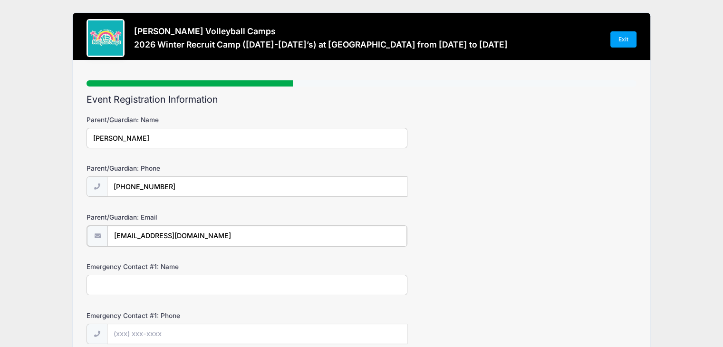 The height and width of the screenshot is (347, 723). I want to click on a: Exit, so click(624, 39).